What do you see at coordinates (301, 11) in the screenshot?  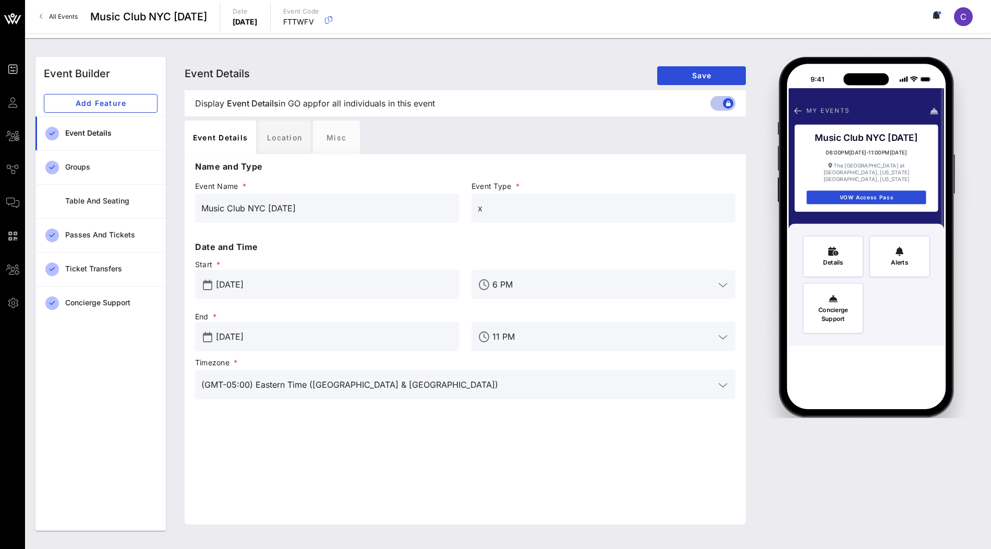 I see `p: Event Code` at bounding box center [301, 11].